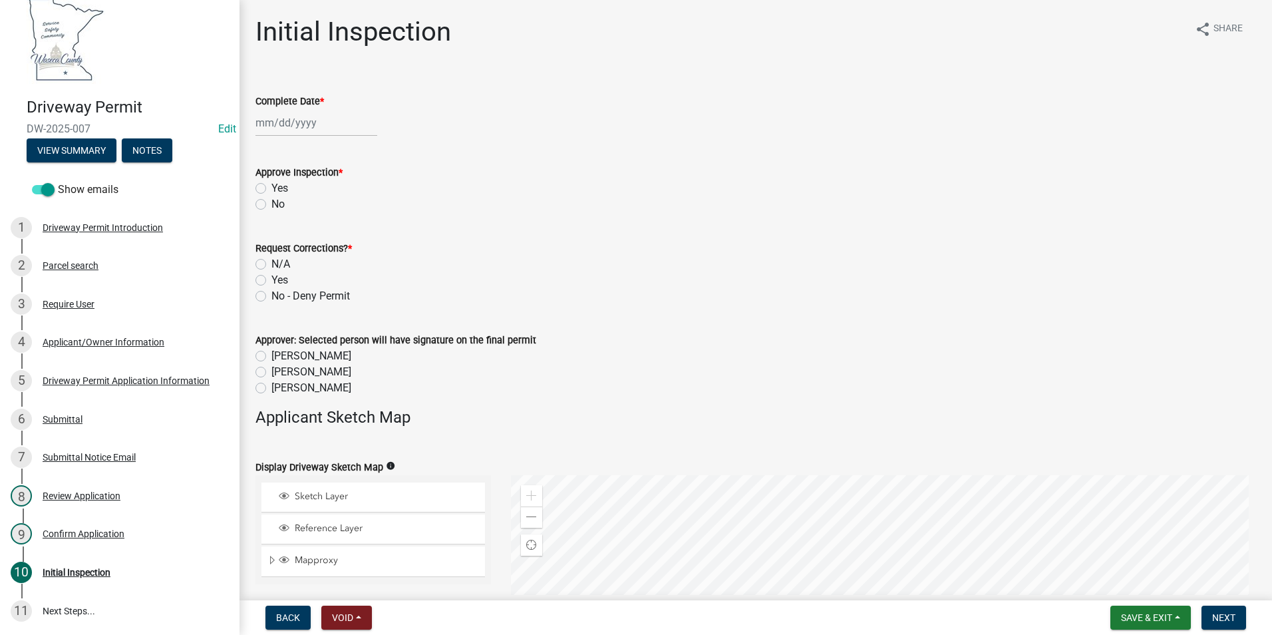 This screenshot has height=635, width=1272. Describe the element at coordinates (103, 342) in the screenshot. I see `div: Applicant/Owner Information` at that location.